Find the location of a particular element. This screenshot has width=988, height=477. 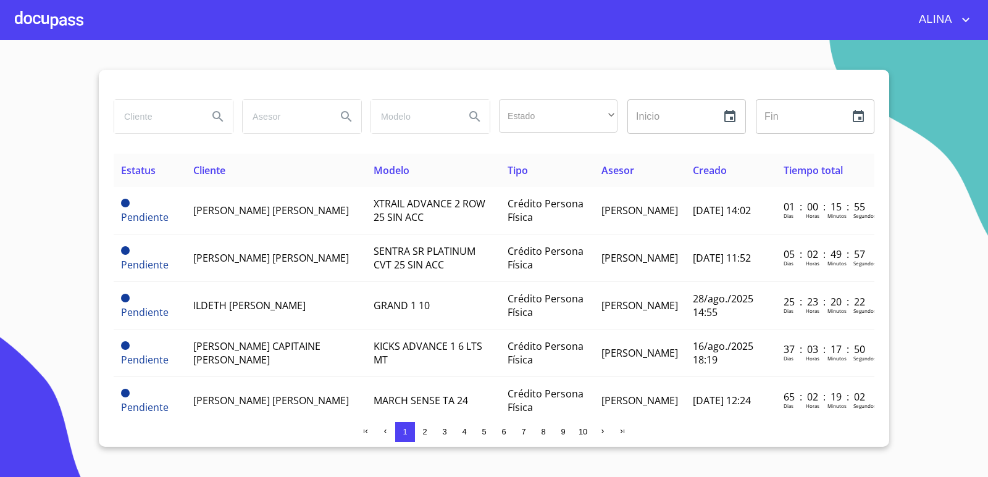

span: 4 is located at coordinates (464, 432).